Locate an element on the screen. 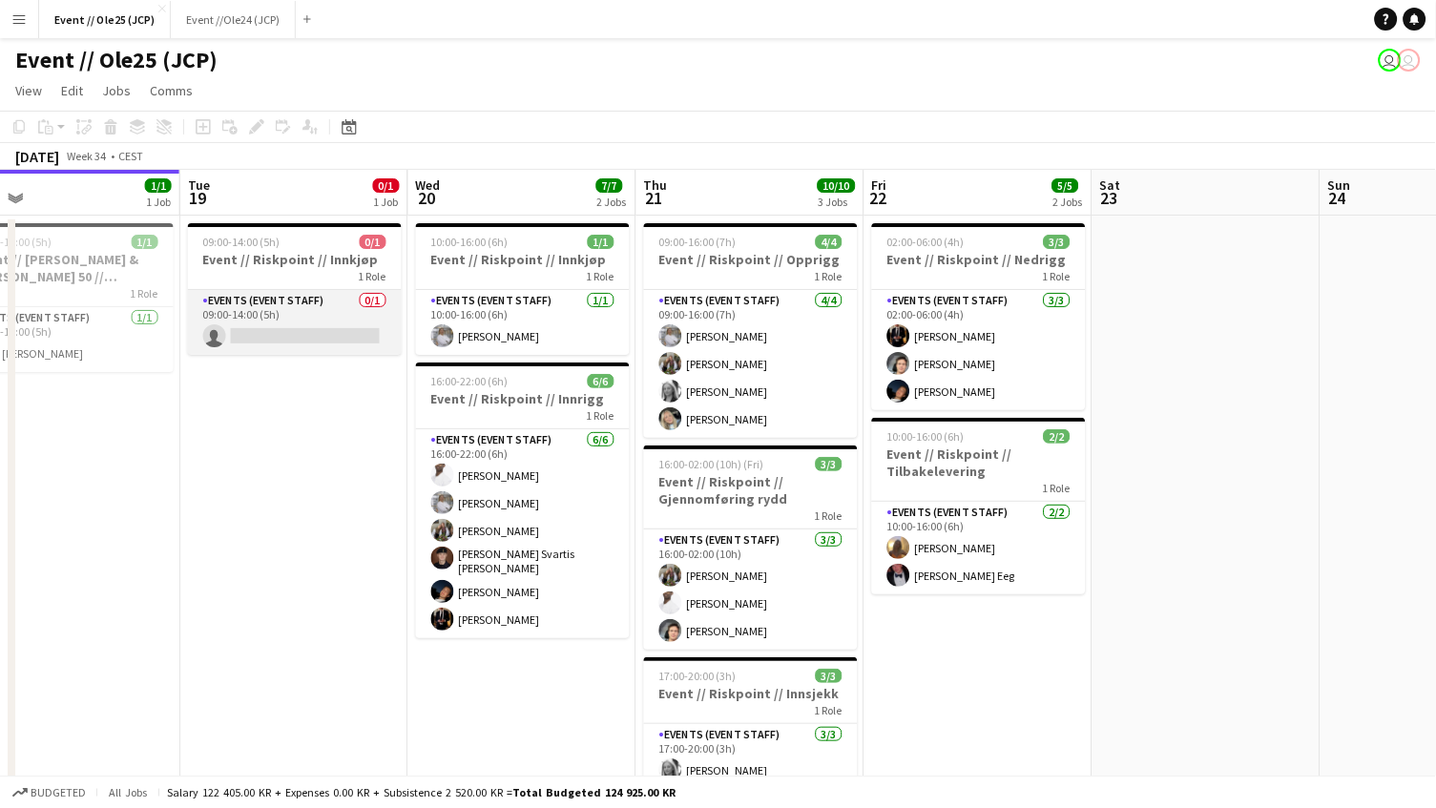 The height and width of the screenshot is (808, 1436). div: 09:00-14:00 (5h)0/1Event // Riskpoint // Innkjøp1 RoleEvents (Event Staff)0/109:00-14:00 (5h) is located at coordinates (295, 289).